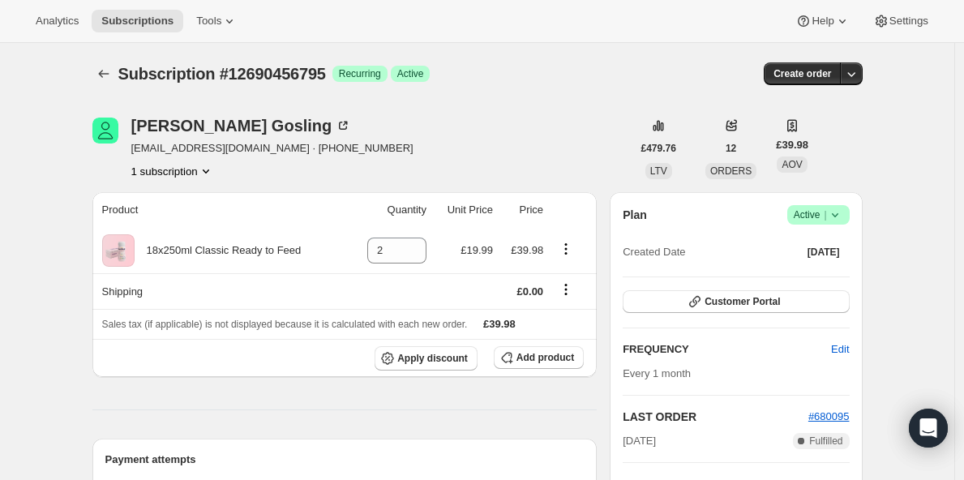 The image size is (964, 480). What do you see at coordinates (345, 460) in the screenshot?
I see `h2: Payment attempts` at bounding box center [345, 460].